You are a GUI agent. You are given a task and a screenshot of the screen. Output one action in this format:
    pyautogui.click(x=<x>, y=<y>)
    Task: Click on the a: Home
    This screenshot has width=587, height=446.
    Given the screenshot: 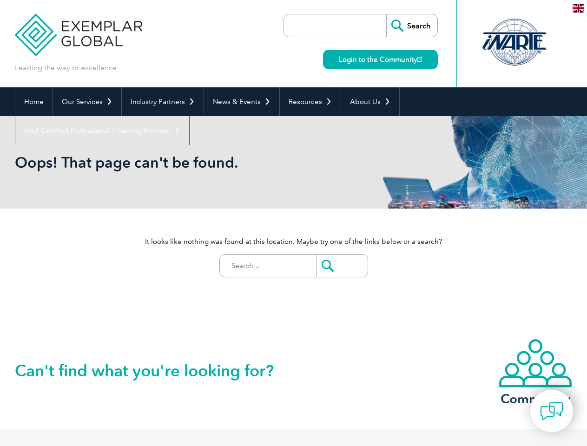 What is the action you would take?
    pyautogui.click(x=34, y=102)
    